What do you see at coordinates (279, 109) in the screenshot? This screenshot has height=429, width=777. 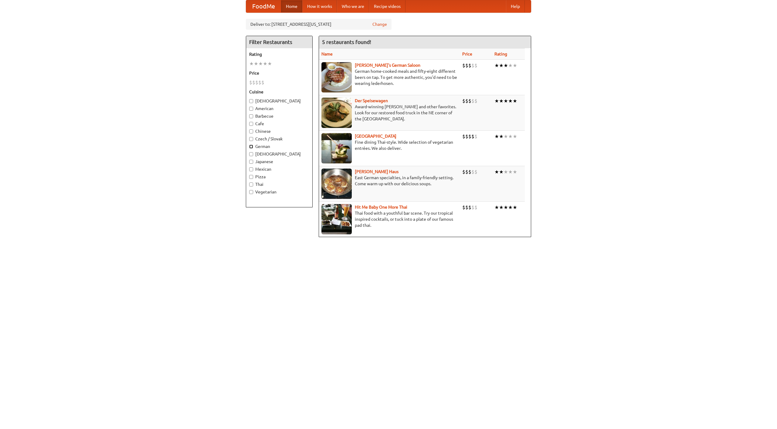 I see `label: American` at bounding box center [279, 109].